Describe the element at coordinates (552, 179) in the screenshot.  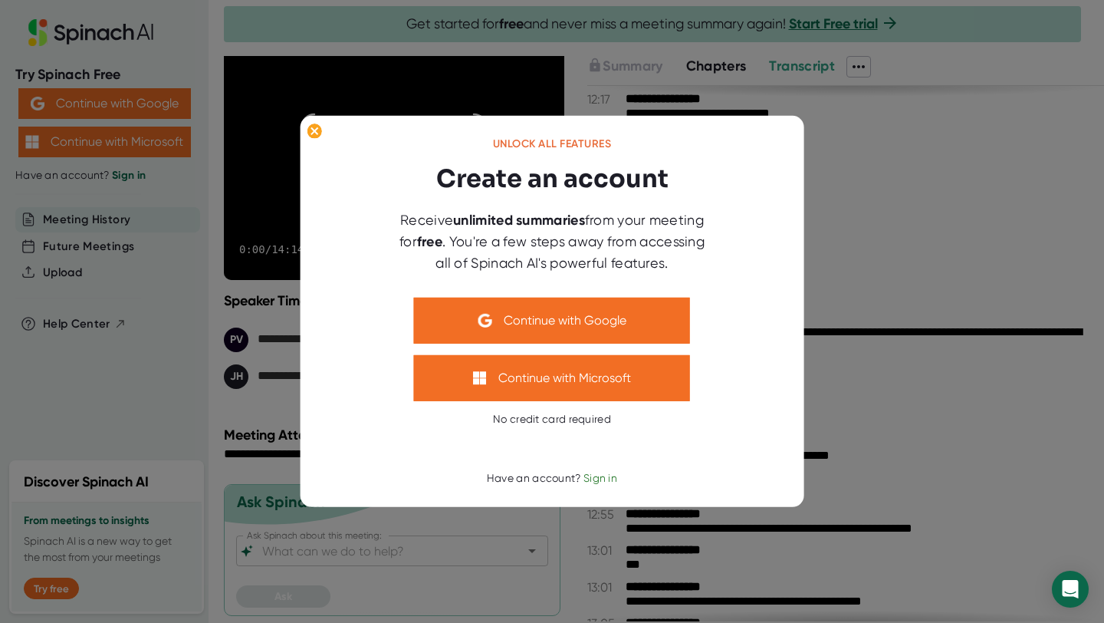
I see `h3: Create an account` at that location.